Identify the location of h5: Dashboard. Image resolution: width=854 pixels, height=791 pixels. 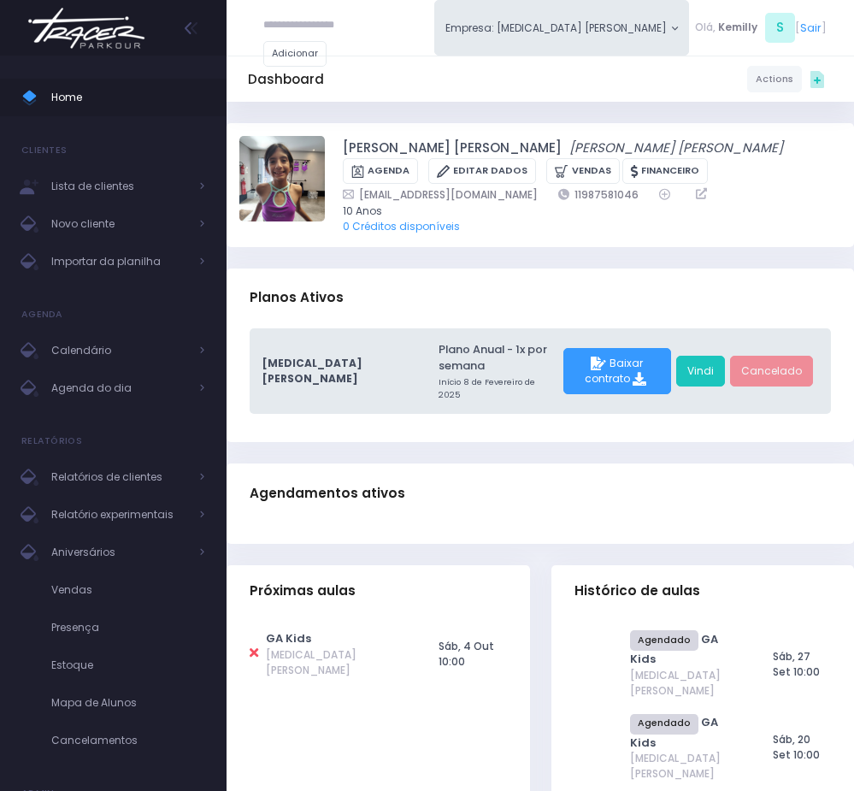
(285, 79).